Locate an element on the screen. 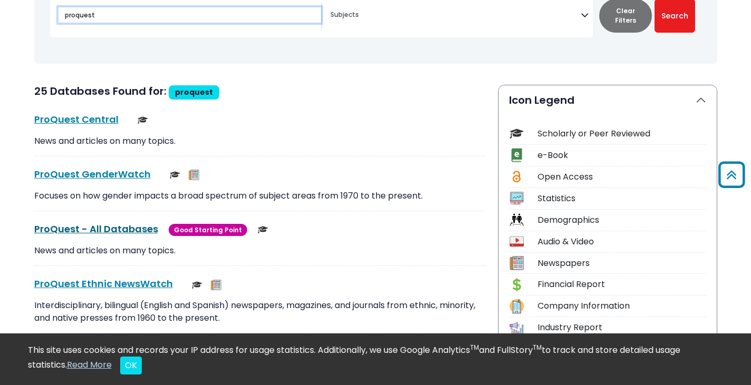 This screenshot has height=385, width=751. a: ProQuest - All Databases is located at coordinates (96, 229).